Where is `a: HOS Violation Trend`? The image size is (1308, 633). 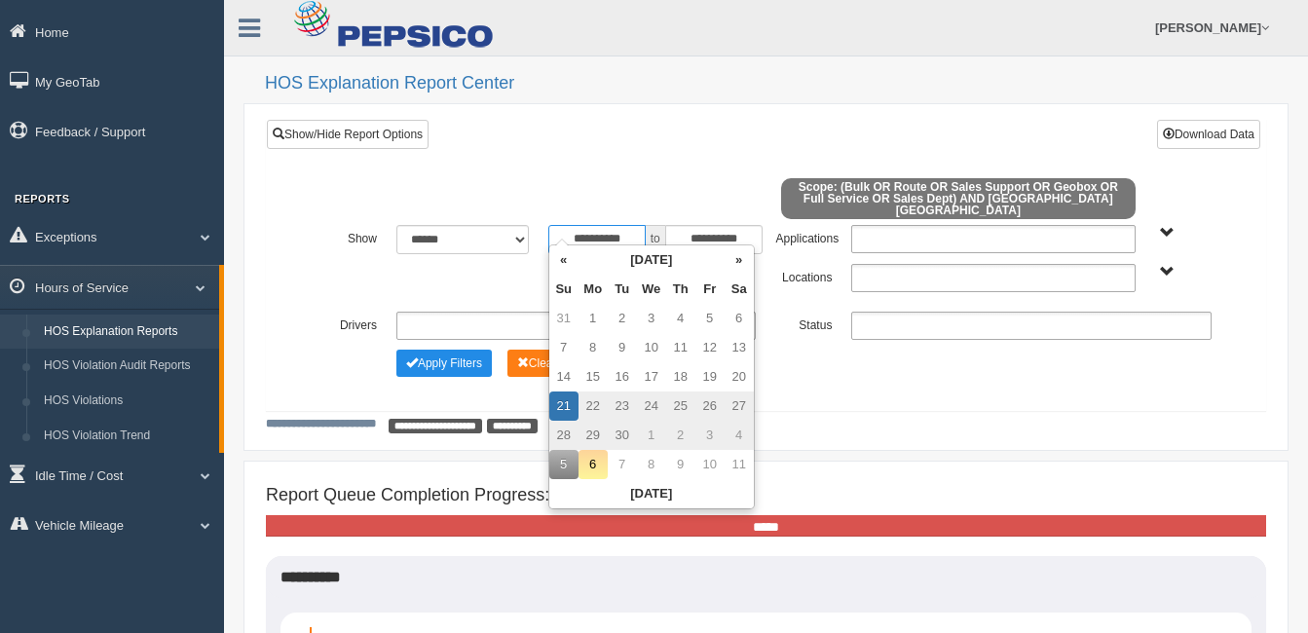 a: HOS Violation Trend is located at coordinates (127, 436).